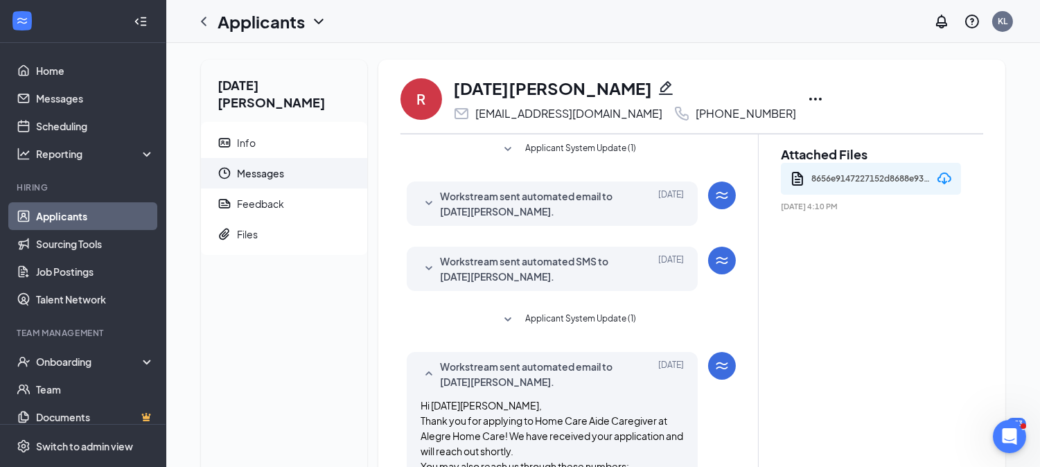  What do you see at coordinates (682, 114) in the screenshot?
I see `svg: Phone` at bounding box center [682, 114].